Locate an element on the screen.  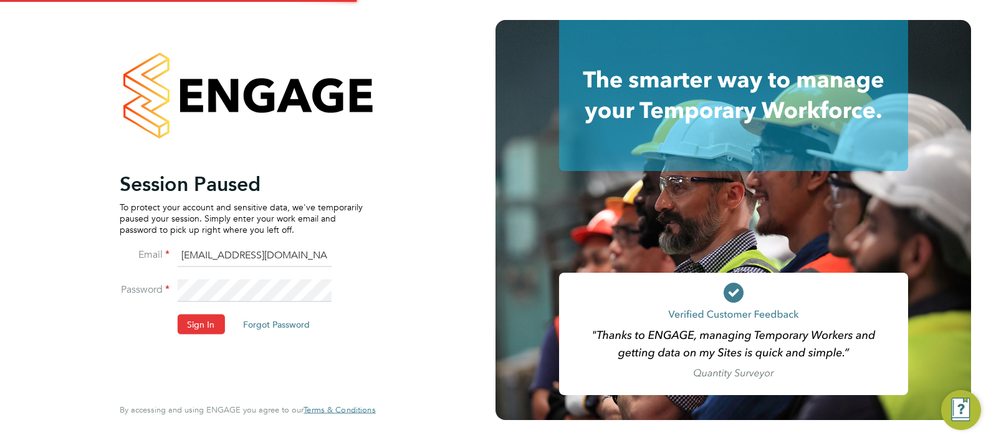
button: Forgot Password is located at coordinates (276, 324).